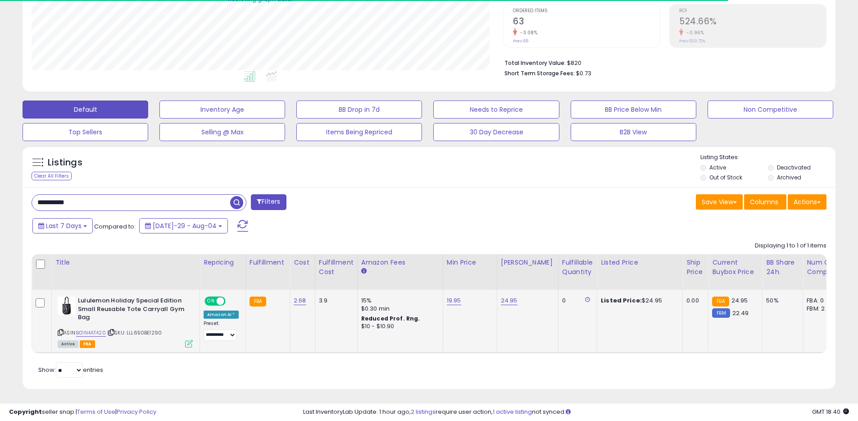  I want to click on div: Last InventoryLab Update: 1 hour ago, require user action, not synced., so click(576, 412).